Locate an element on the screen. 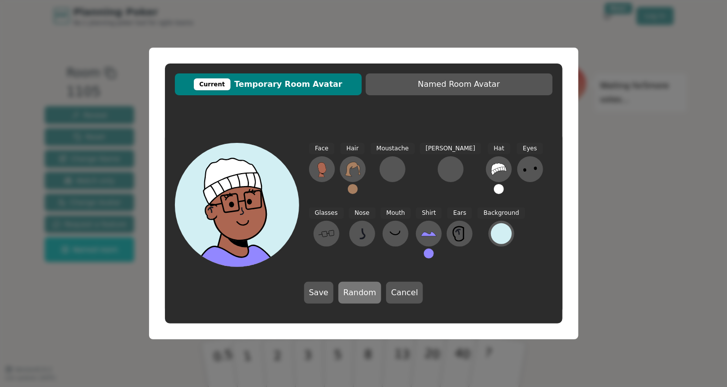  button: Named Room Avatar is located at coordinates (459, 84).